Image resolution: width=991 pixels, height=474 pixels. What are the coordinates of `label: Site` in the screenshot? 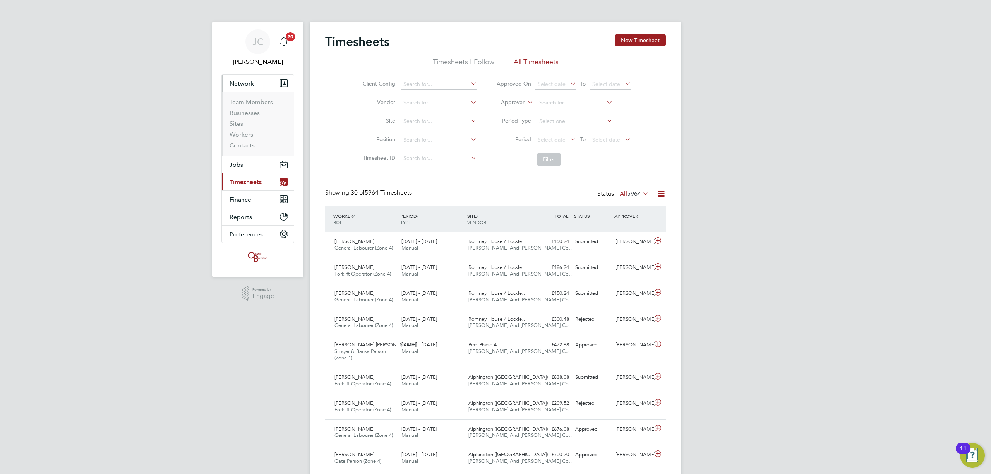 It's located at (378, 121).